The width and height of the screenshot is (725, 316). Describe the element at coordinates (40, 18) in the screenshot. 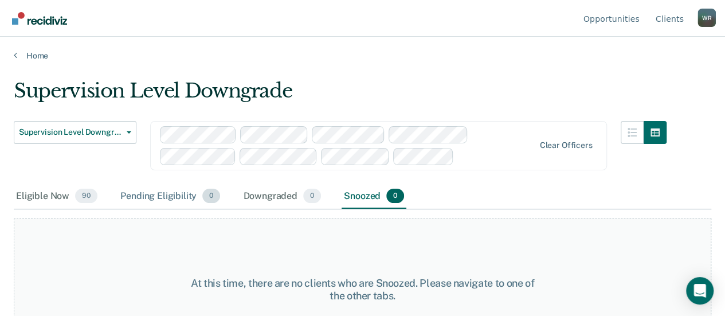

I see `img: Recidiviz` at that location.